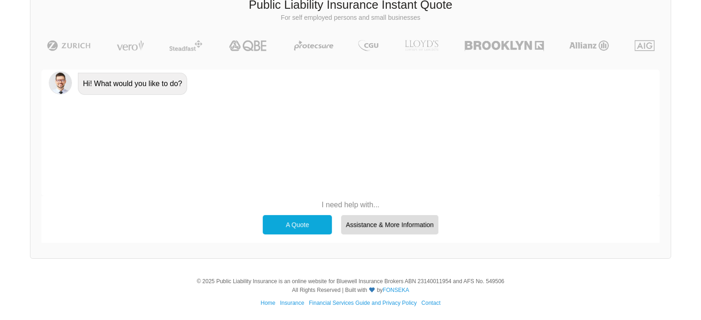  I want to click on a: Insurance, so click(292, 303).